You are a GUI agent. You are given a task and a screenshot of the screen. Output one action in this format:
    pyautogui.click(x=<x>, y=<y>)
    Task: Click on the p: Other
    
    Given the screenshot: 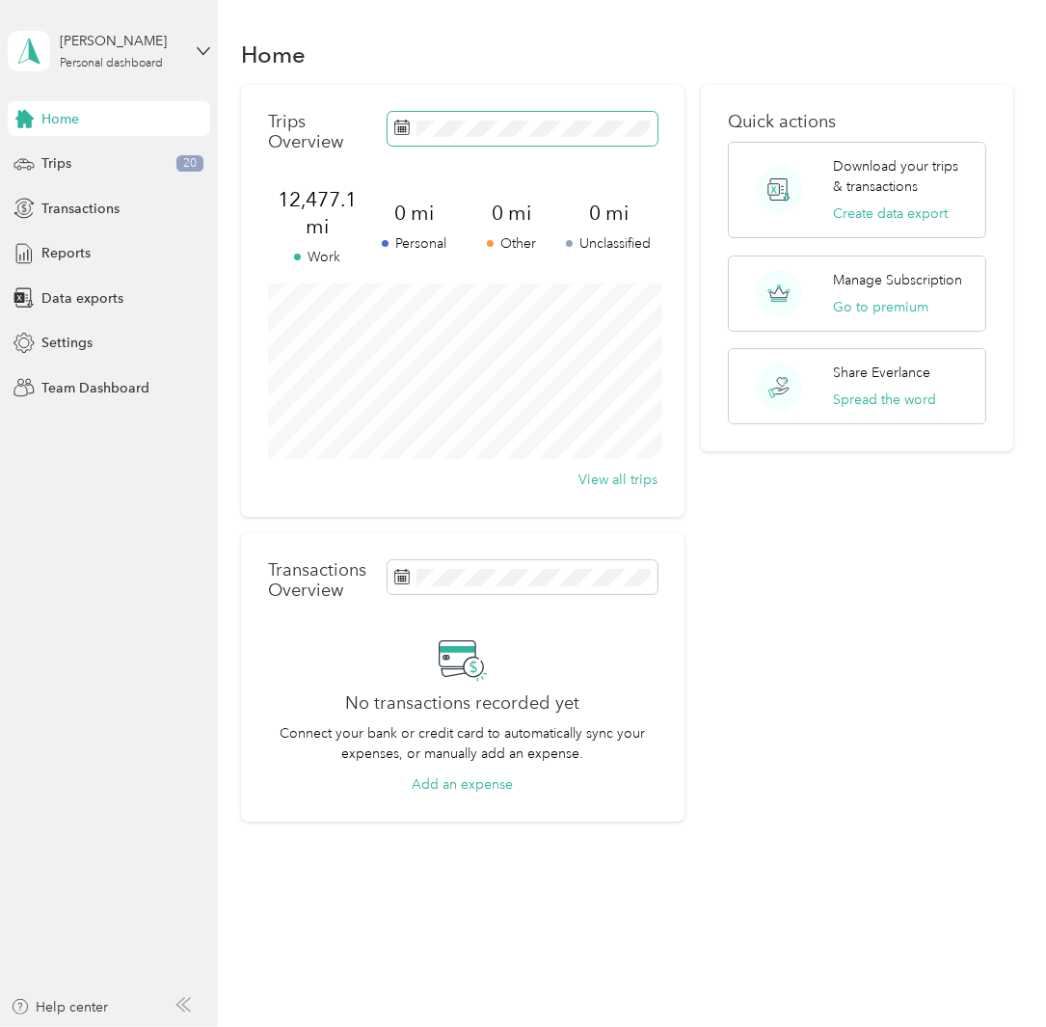 What is the action you would take?
    pyautogui.click(x=511, y=243)
    